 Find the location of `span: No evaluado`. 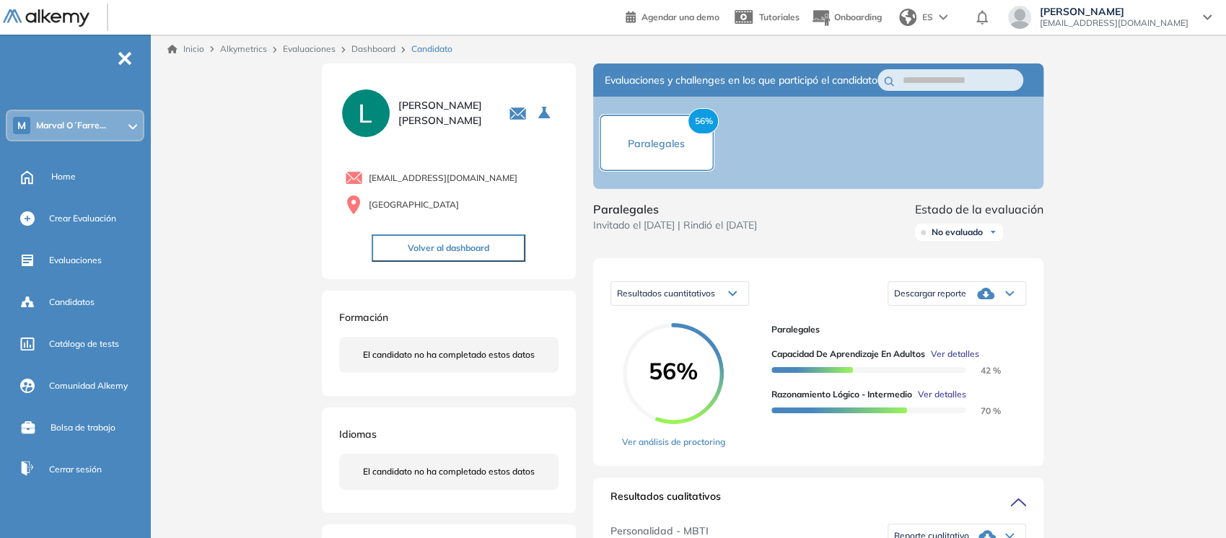

span: No evaluado is located at coordinates (957, 232).